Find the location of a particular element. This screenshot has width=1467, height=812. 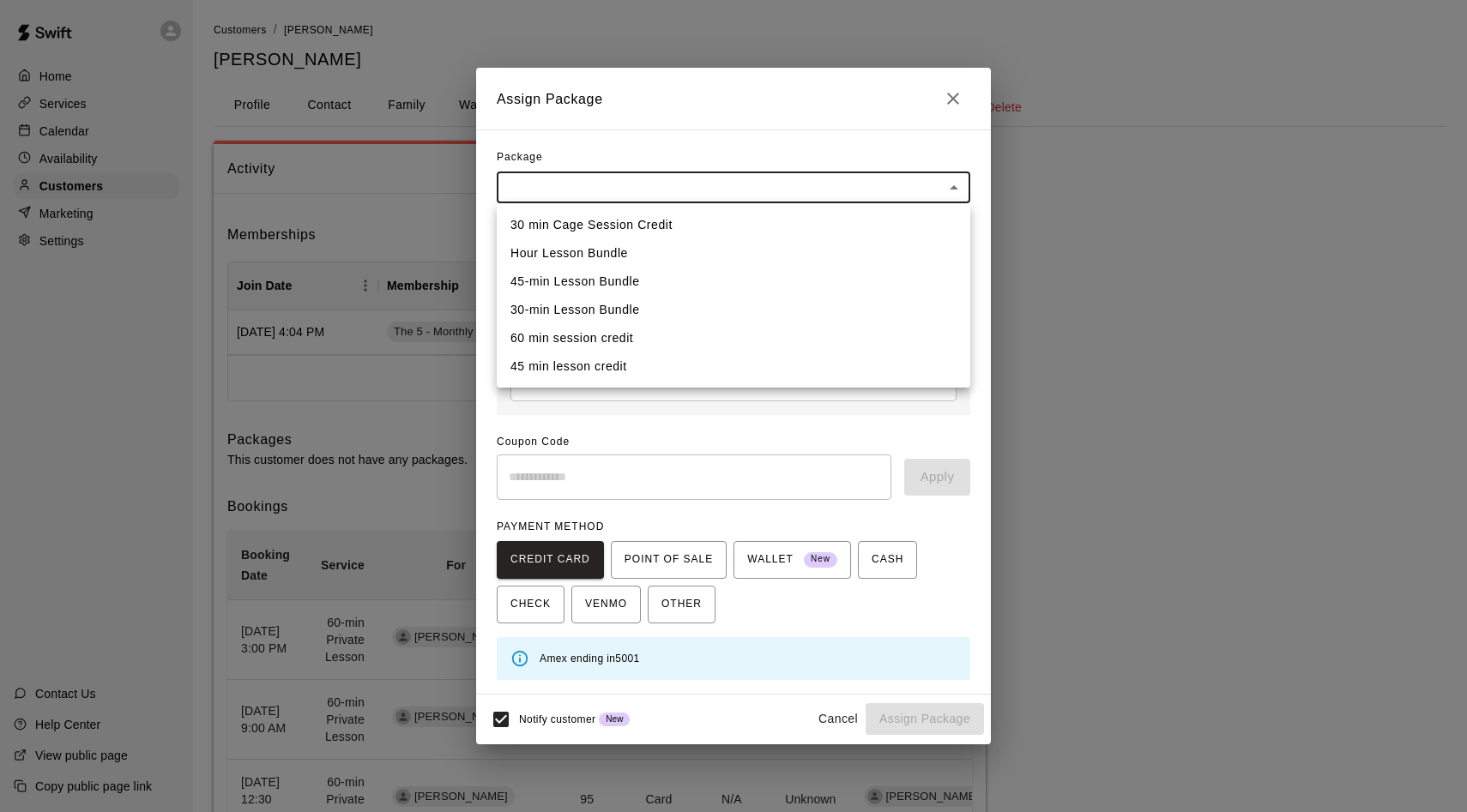

li: 45 min lesson credit is located at coordinates (734, 366).